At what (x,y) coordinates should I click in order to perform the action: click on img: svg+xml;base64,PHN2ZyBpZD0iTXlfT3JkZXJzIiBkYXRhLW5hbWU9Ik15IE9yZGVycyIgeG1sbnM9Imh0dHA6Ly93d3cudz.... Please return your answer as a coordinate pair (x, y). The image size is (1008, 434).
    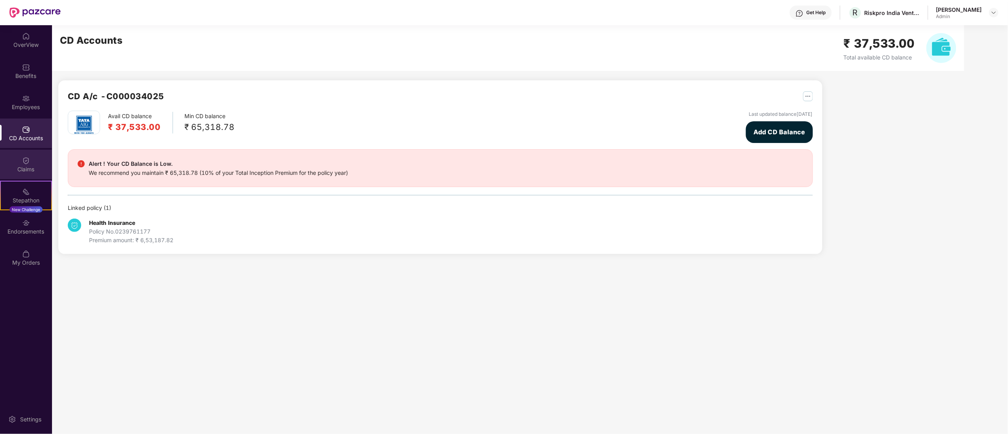
    Looking at the image, I should click on (26, 254).